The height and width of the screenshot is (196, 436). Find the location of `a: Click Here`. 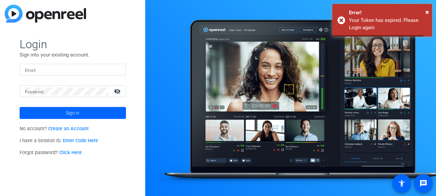

a: Click Here is located at coordinates (70, 153).